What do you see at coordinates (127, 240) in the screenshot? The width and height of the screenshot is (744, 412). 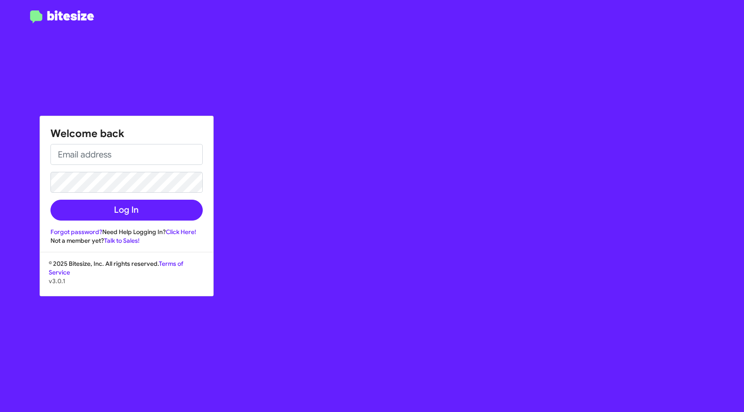 I see `div: Not a member yet?` at bounding box center [127, 240].